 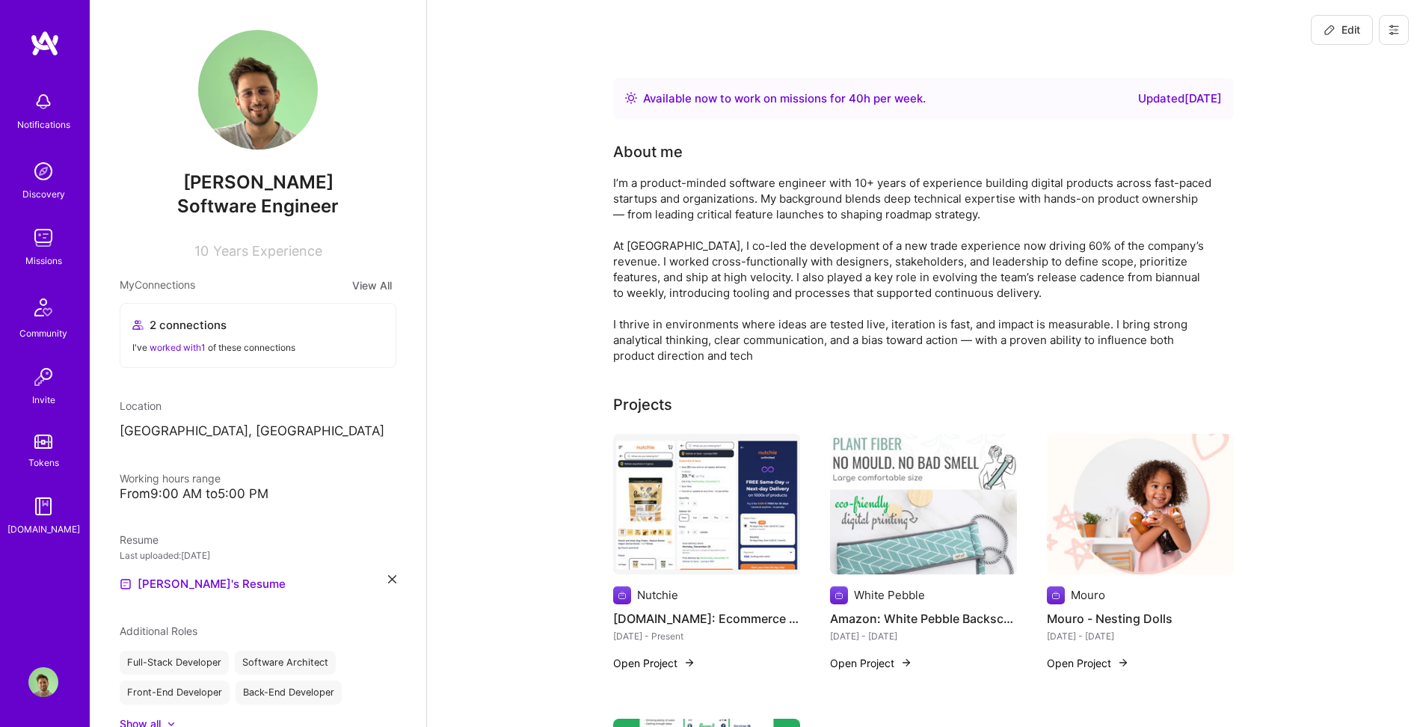 What do you see at coordinates (139, 539) in the screenshot?
I see `span: Resume` at bounding box center [139, 539].